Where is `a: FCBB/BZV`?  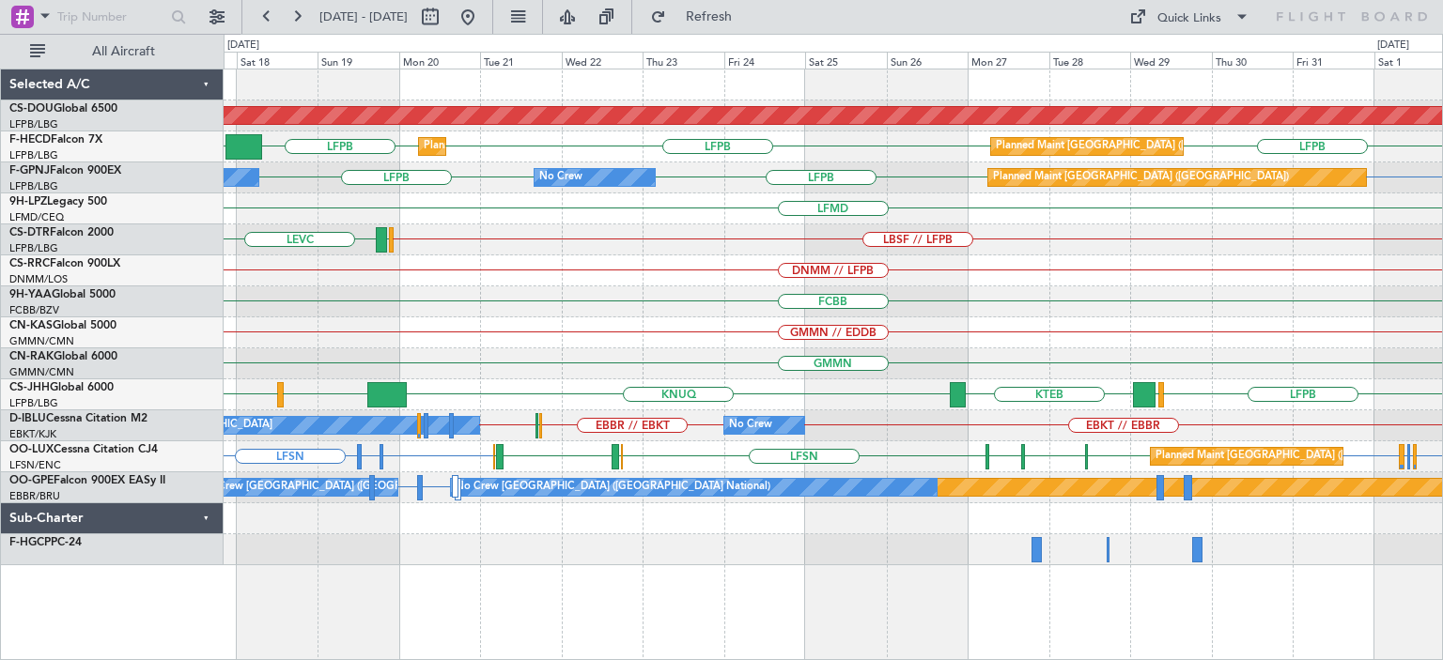 a: FCBB/BZV is located at coordinates (34, 310).